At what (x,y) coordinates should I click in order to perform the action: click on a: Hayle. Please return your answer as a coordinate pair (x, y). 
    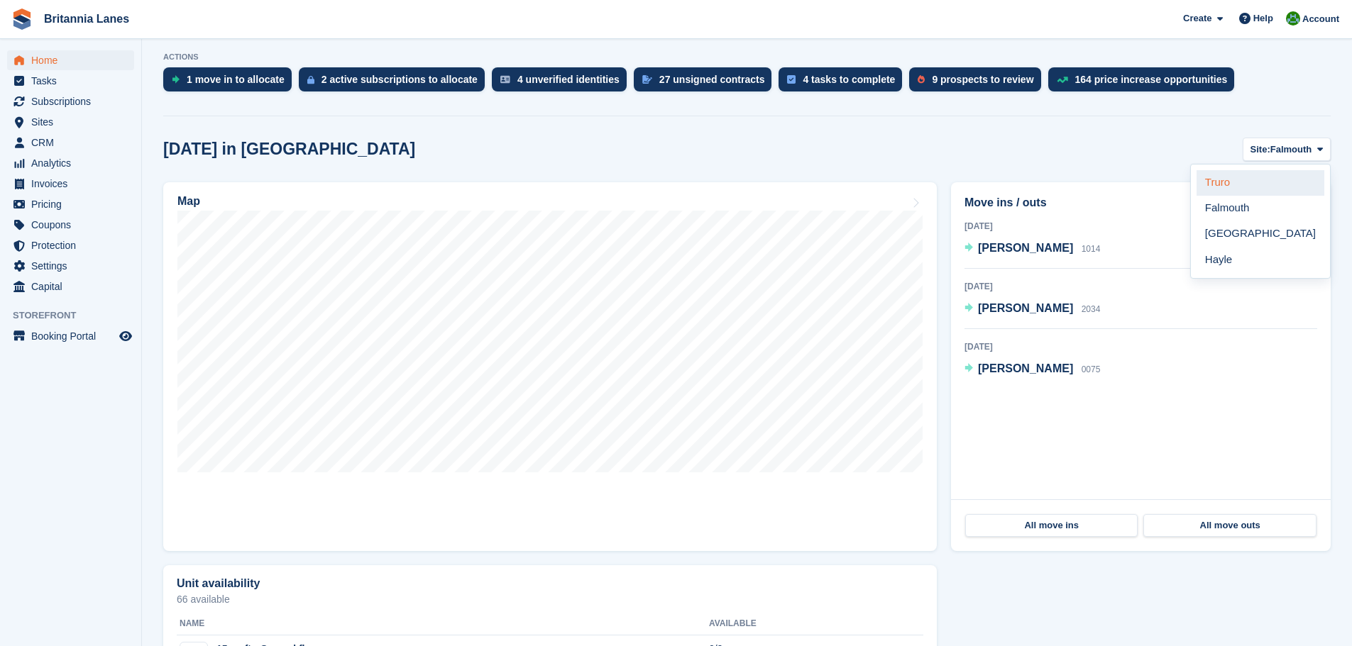
    Looking at the image, I should click on (1260, 260).